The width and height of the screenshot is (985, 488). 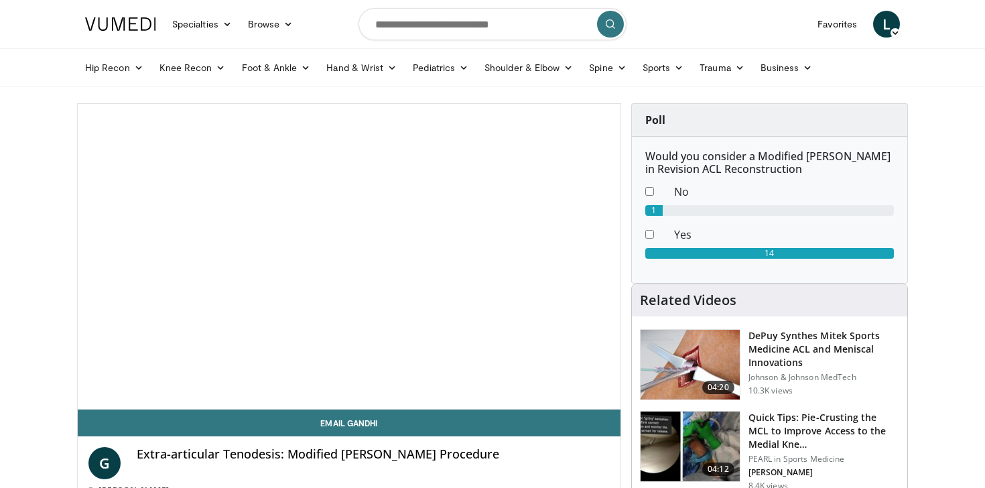 I want to click on a: Business, so click(x=787, y=68).